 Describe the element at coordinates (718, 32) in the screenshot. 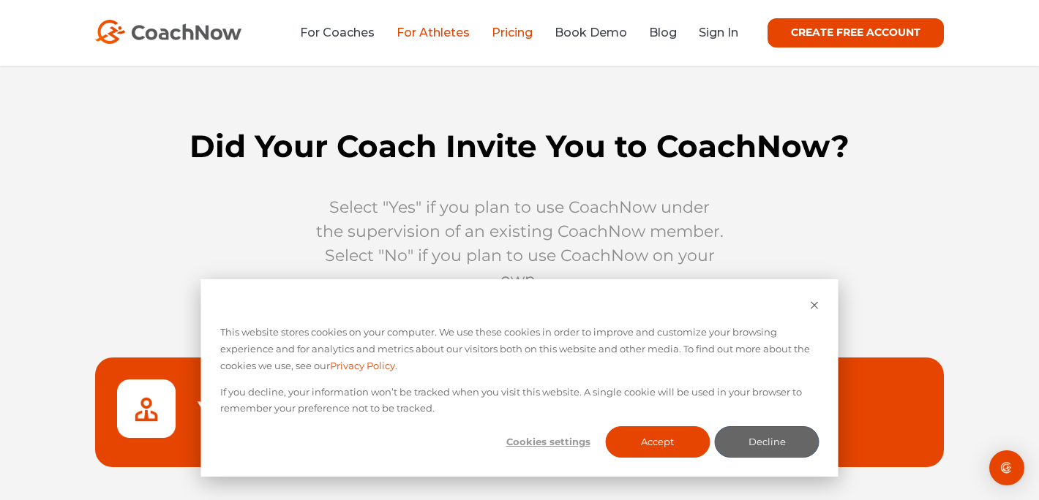

I see `a: Sign In` at that location.